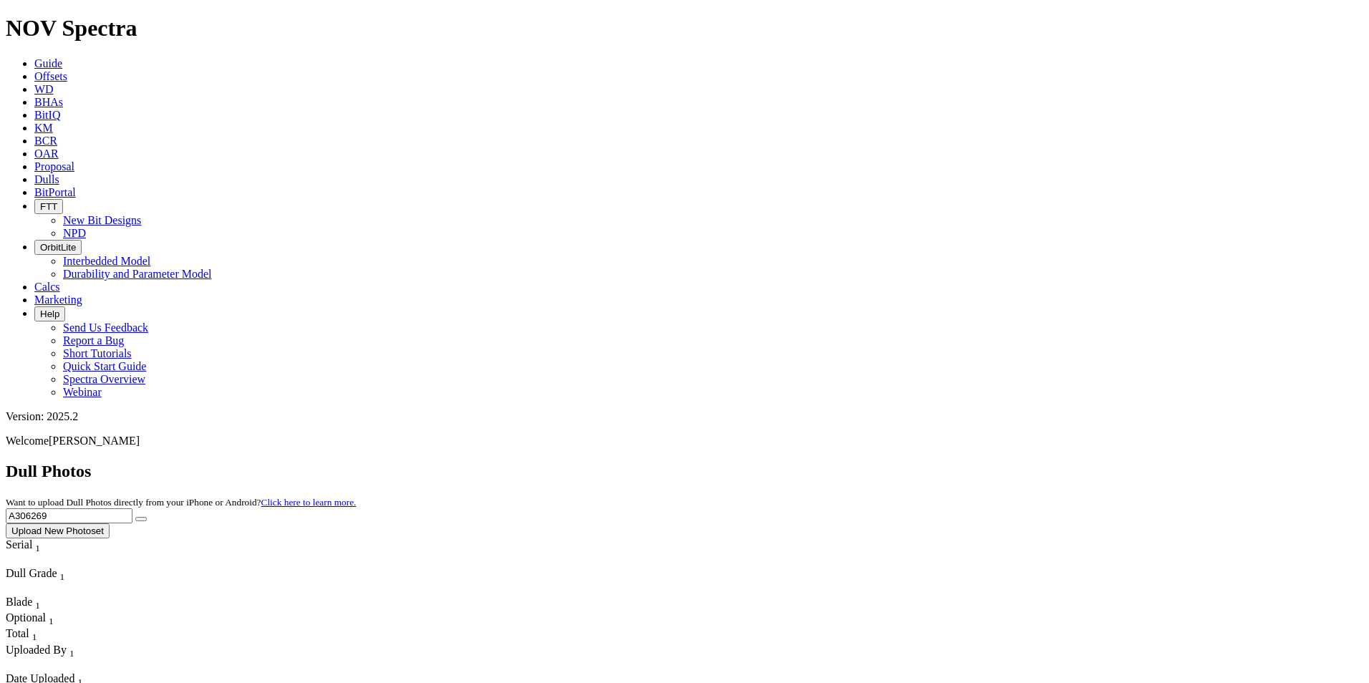 The image size is (1369, 683). What do you see at coordinates (26, 617) in the screenshot?
I see `span: Optional` at bounding box center [26, 617].